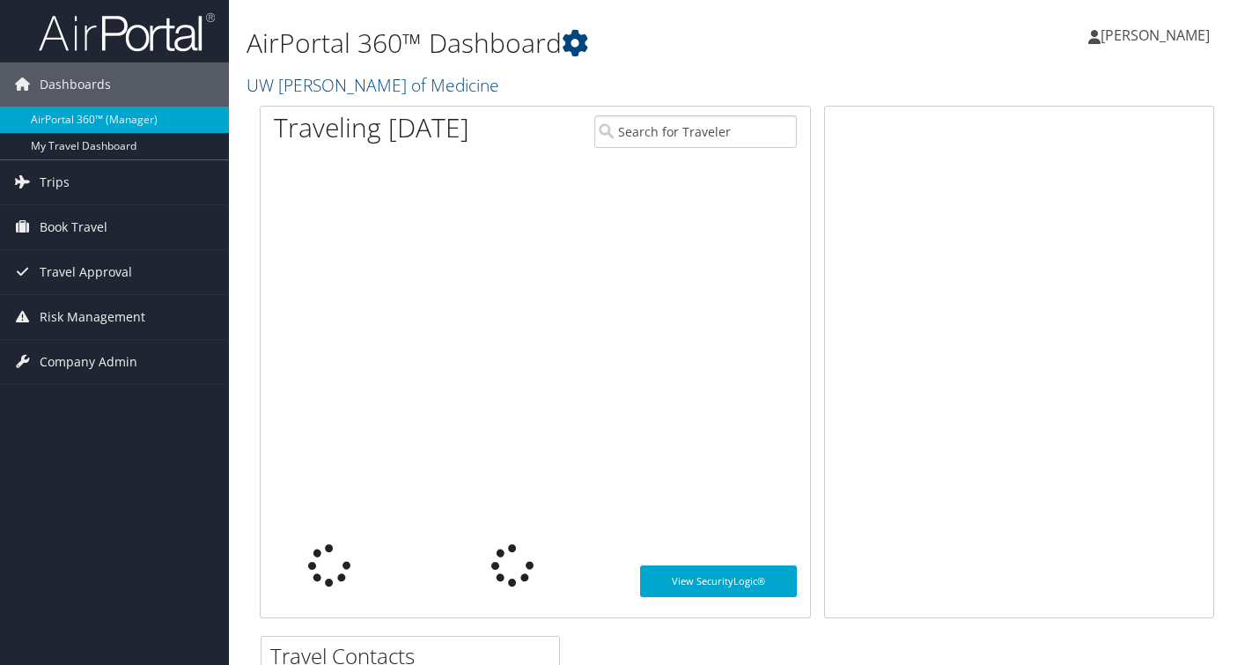 Image resolution: width=1245 pixels, height=665 pixels. I want to click on span: Company Admin, so click(88, 362).